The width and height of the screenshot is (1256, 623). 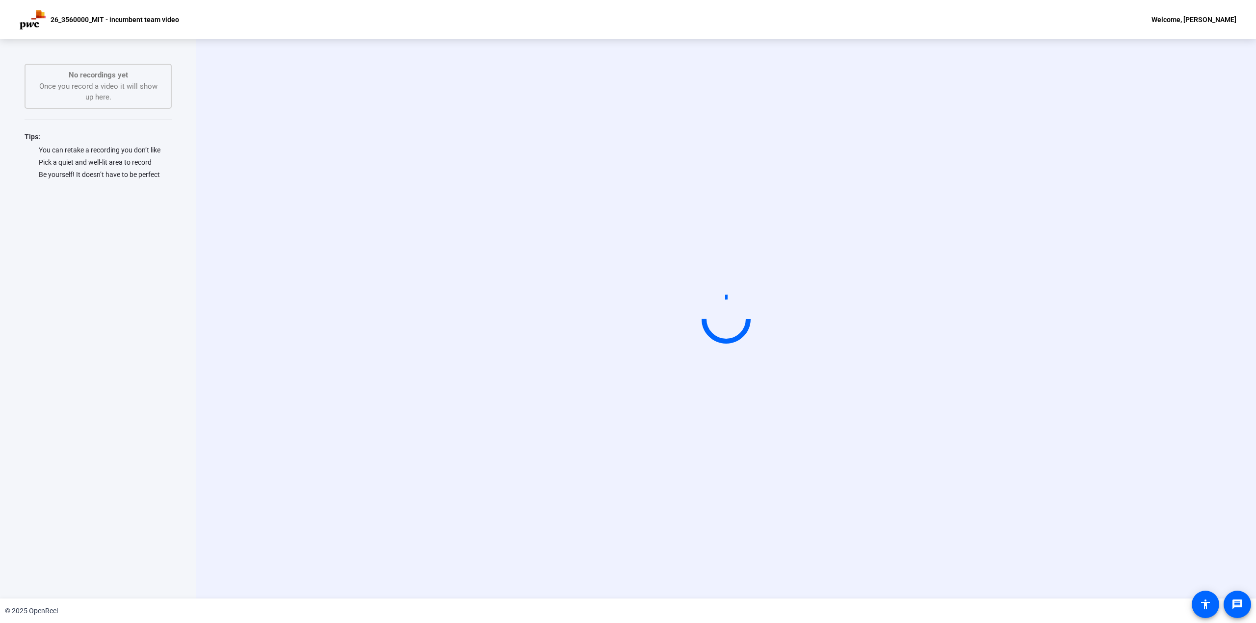 What do you see at coordinates (98, 175) in the screenshot?
I see `div: Be yourself! It doesn’t have to be perfect` at bounding box center [98, 175].